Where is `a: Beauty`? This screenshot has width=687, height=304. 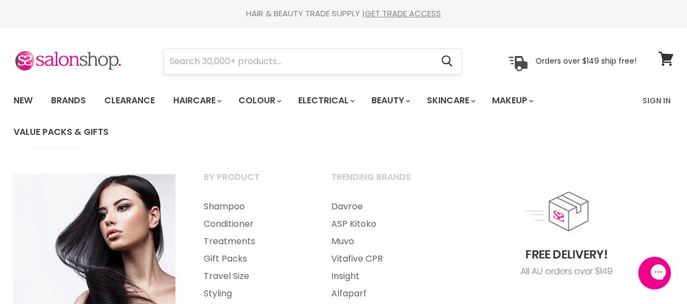 a: Beauty is located at coordinates (390, 101).